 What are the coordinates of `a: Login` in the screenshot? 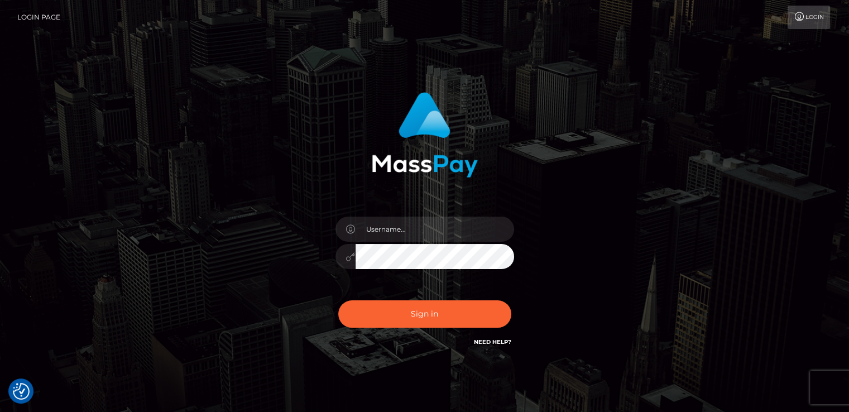 It's located at (808, 17).